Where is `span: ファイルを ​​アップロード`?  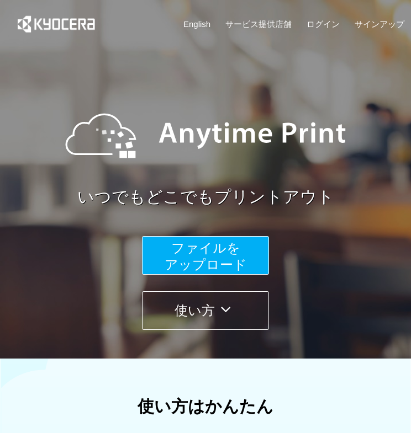 span: ファイルを ​​アップロード is located at coordinates (205, 256).